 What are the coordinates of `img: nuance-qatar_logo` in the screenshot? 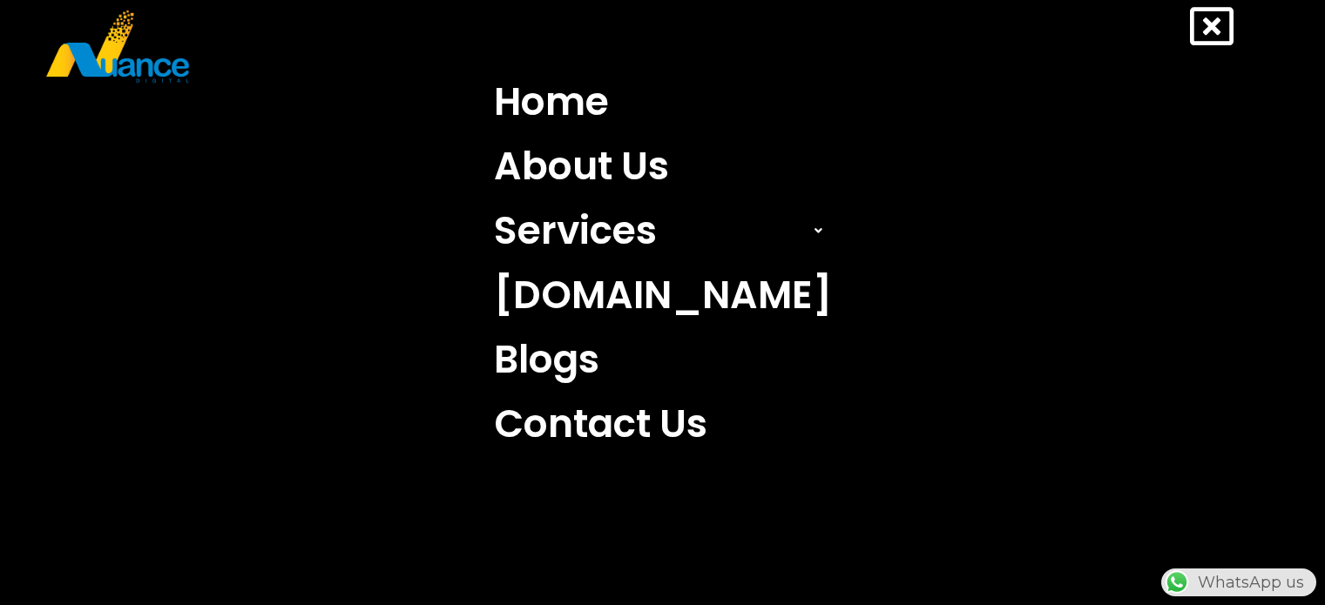 It's located at (118, 46).